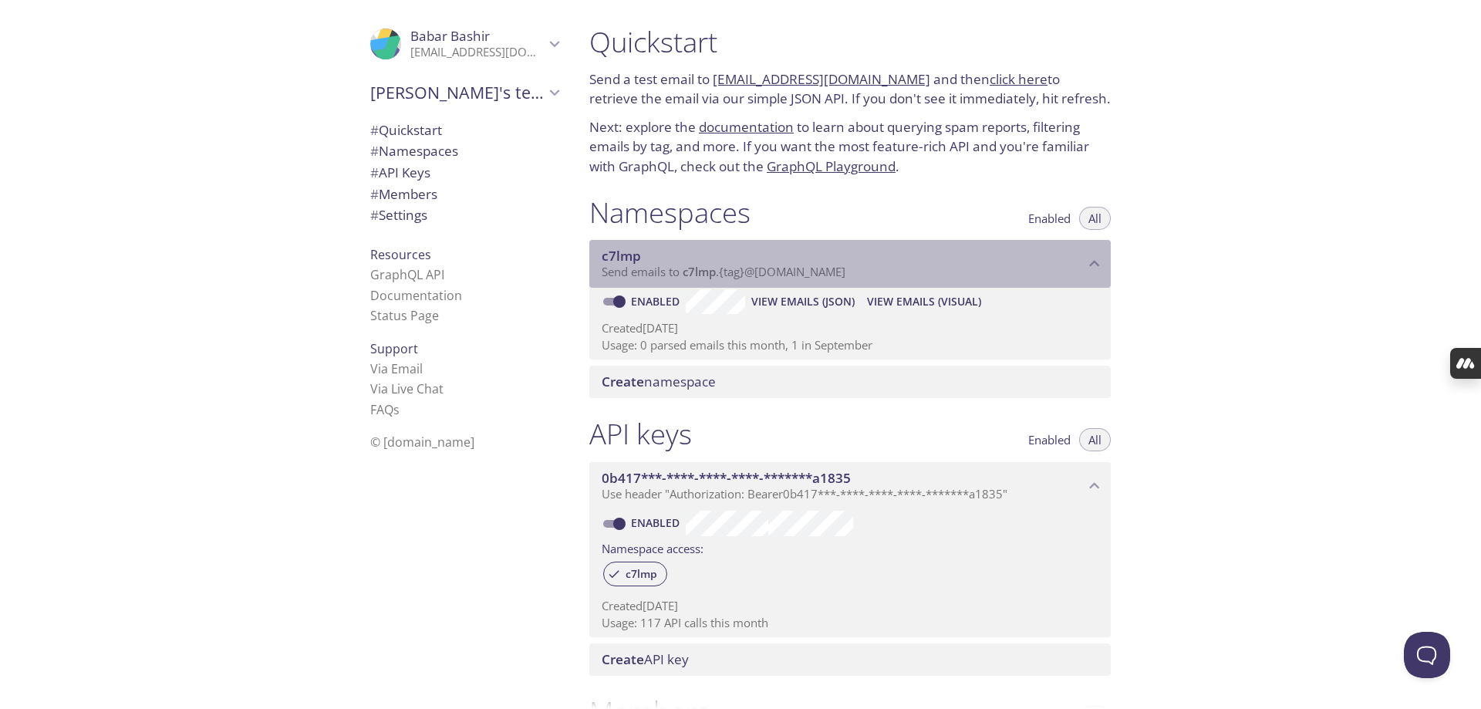 The image size is (1481, 709). What do you see at coordinates (803, 302) in the screenshot?
I see `span: View Emails (JSON)` at bounding box center [803, 302].